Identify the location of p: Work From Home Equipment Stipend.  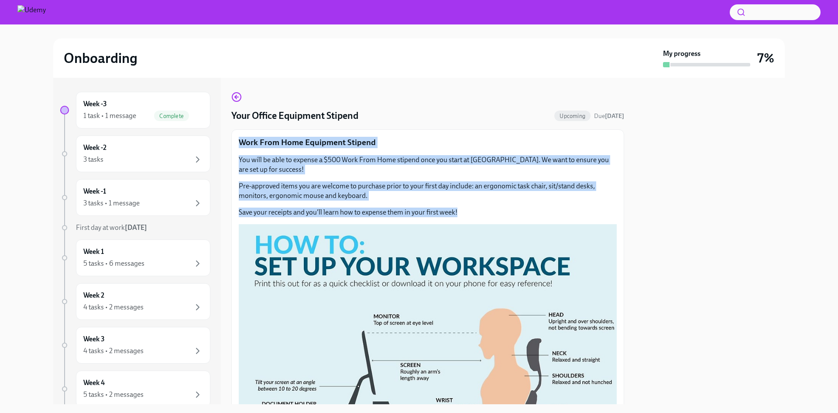
(428, 142).